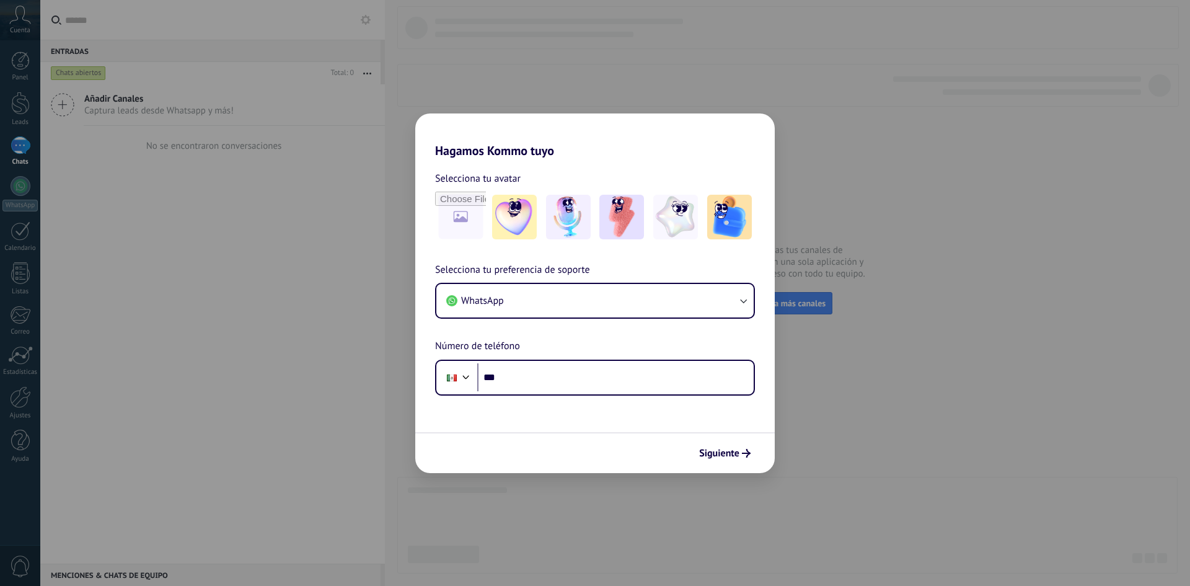 The width and height of the screenshot is (1190, 586). I want to click on img: -2.jpeg, so click(569, 217).